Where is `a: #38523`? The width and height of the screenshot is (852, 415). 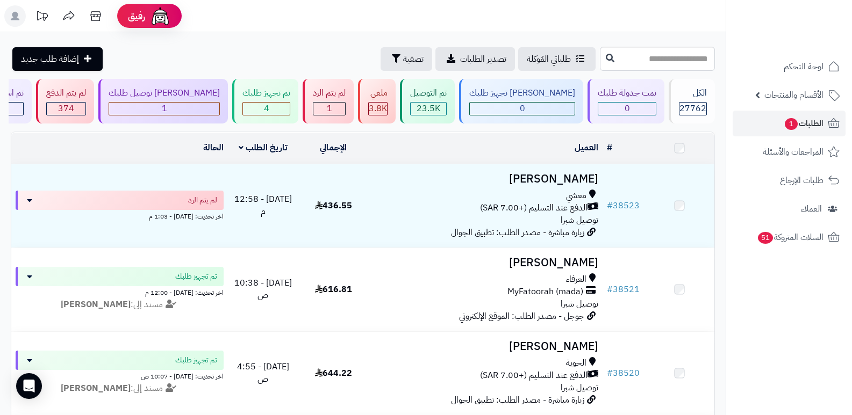
a: #38523 is located at coordinates (623, 206).